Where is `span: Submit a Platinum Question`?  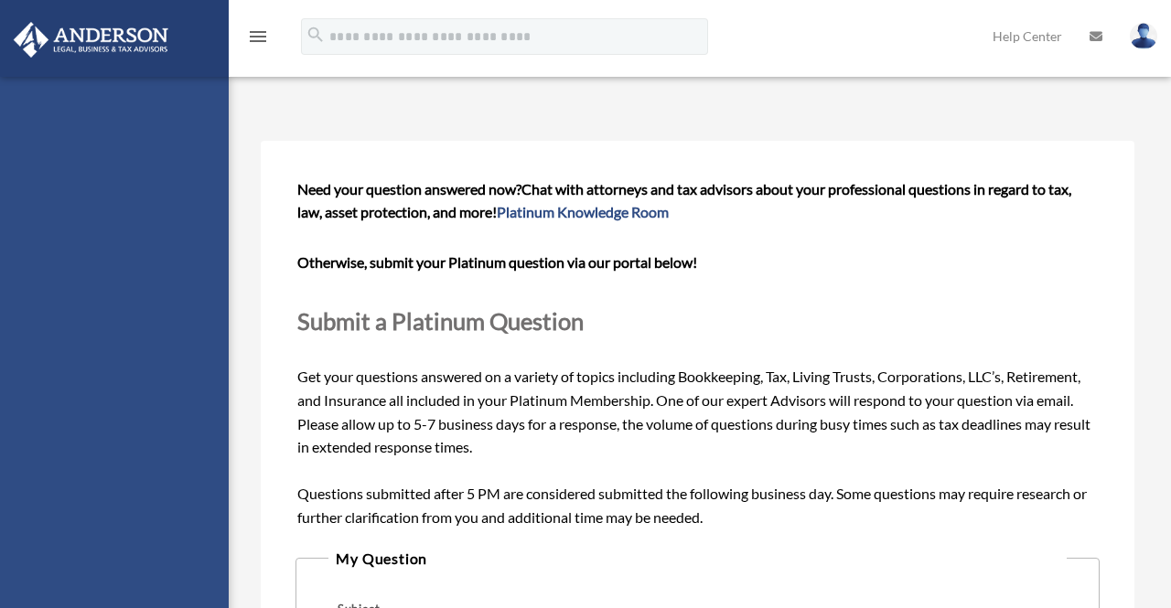 span: Submit a Platinum Question is located at coordinates (440, 321).